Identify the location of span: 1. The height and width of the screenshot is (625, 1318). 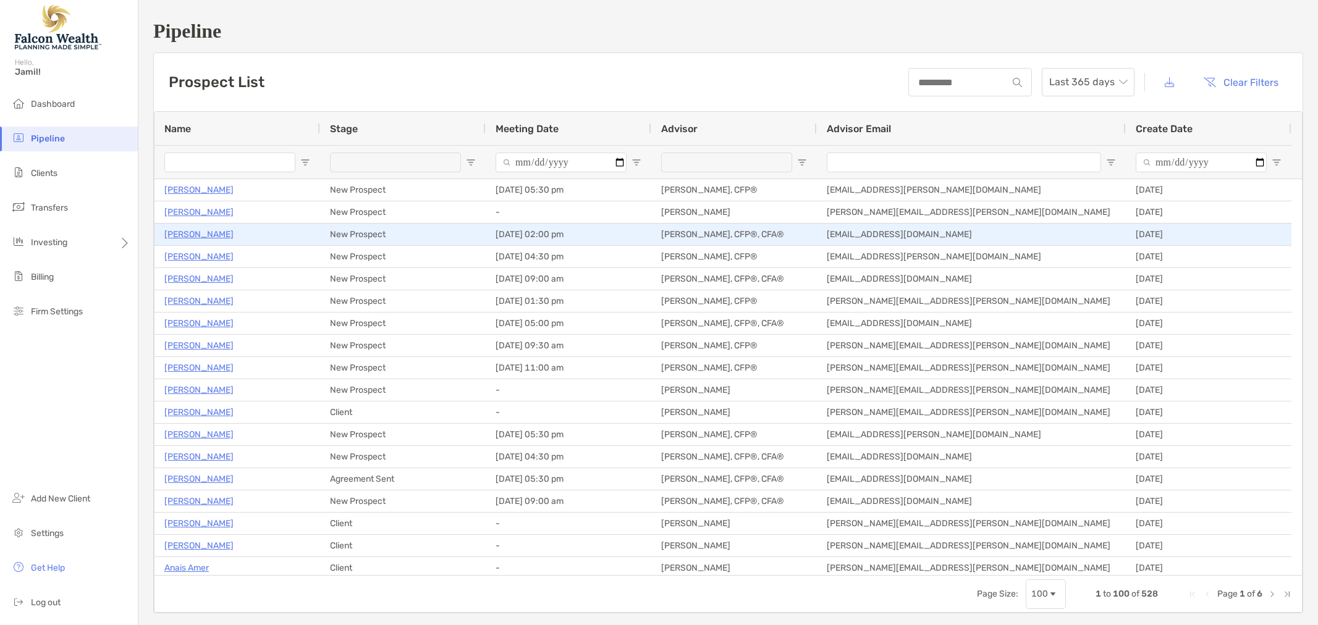
(1242, 594).